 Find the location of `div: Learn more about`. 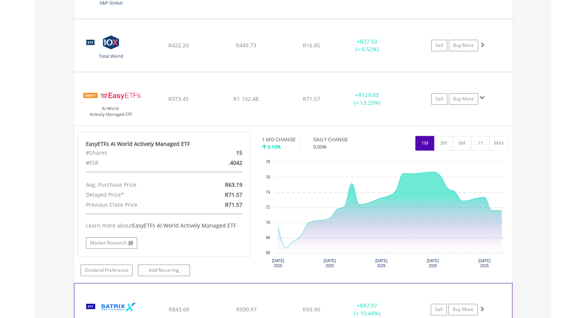

div: Learn more about is located at coordinates (164, 226).